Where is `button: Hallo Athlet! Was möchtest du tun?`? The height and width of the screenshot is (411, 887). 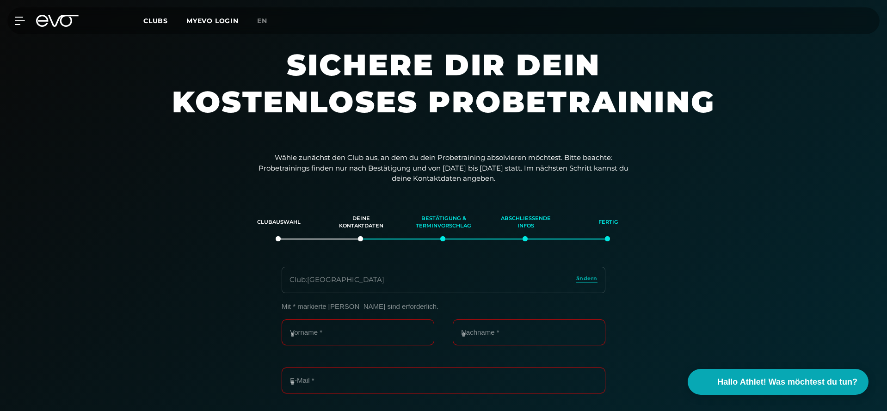
button: Hallo Athlet! Was möchtest du tun? is located at coordinates (778, 382).